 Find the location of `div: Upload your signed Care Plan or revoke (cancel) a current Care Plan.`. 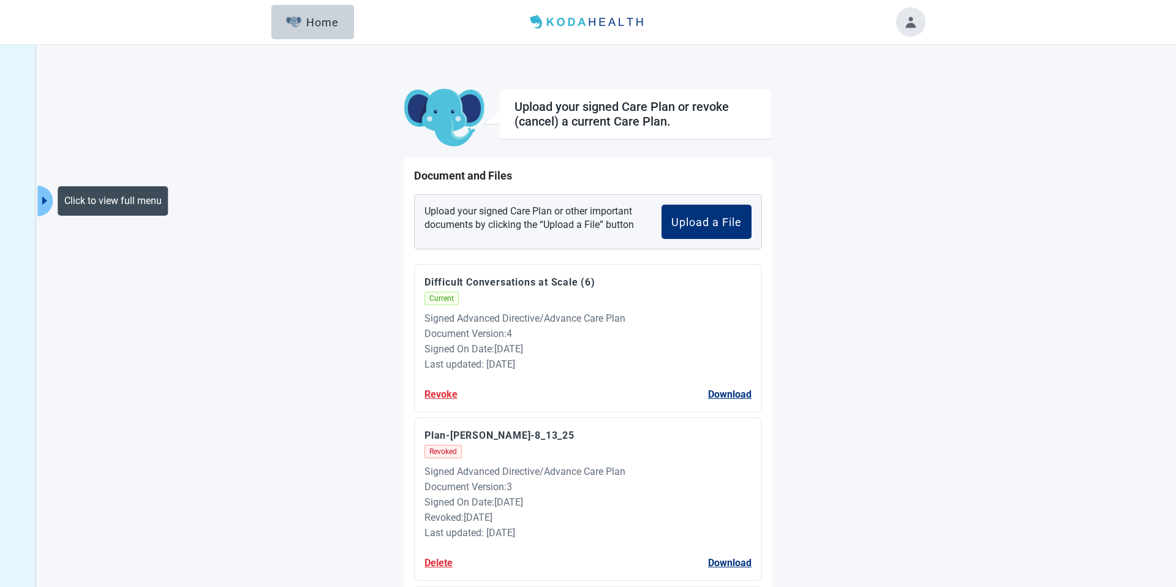

div: Upload your signed Care Plan or revoke (cancel) a current Care Plan. is located at coordinates (635, 114).